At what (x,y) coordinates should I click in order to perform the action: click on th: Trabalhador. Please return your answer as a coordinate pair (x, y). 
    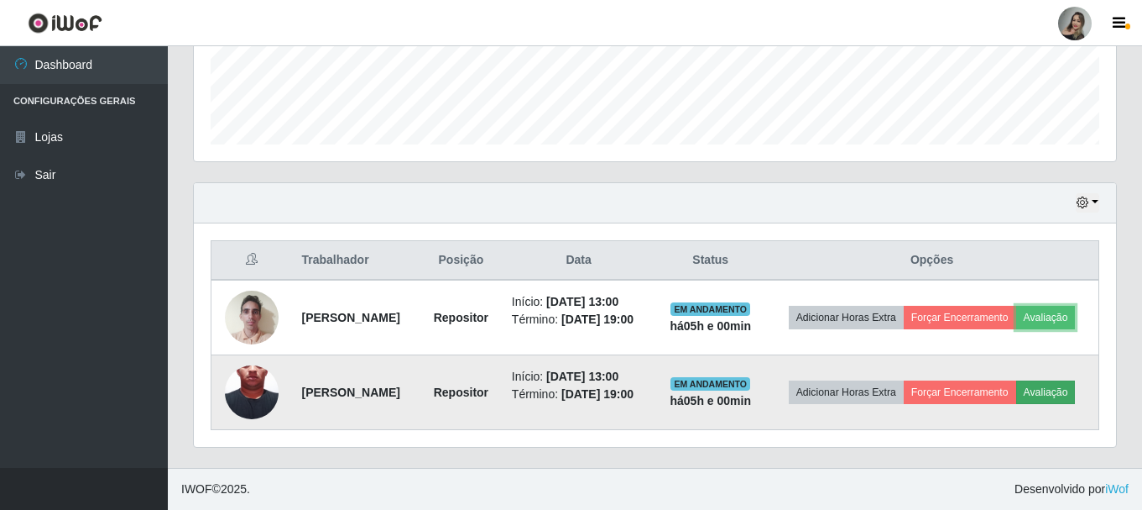
    Looking at the image, I should click on (355, 260).